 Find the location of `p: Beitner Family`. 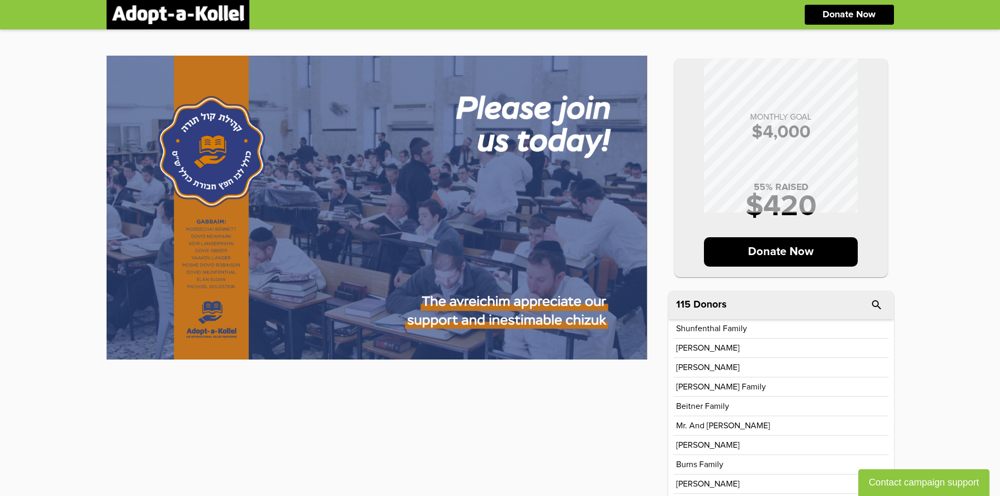

p: Beitner Family is located at coordinates (703, 406).